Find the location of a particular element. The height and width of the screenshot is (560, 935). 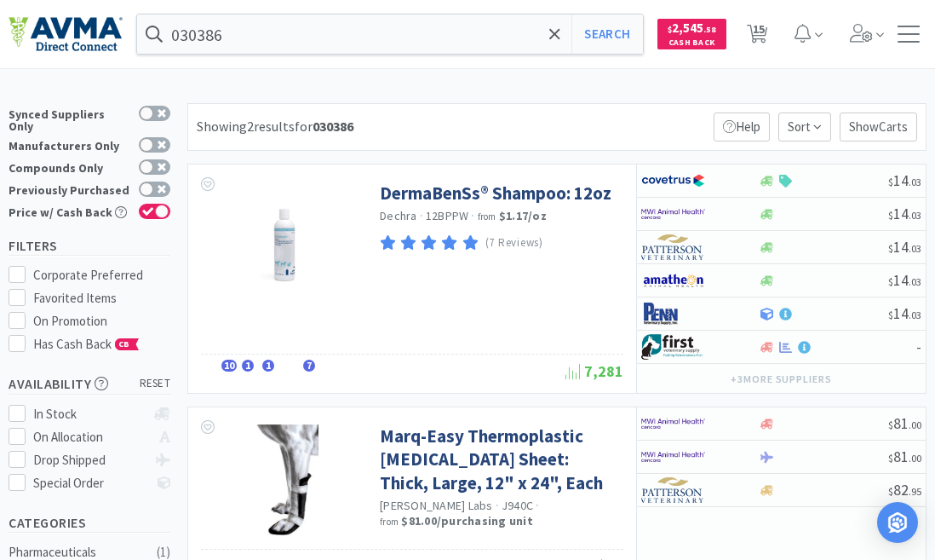

strong: $81.00 / purchasing unit is located at coordinates (467, 520).